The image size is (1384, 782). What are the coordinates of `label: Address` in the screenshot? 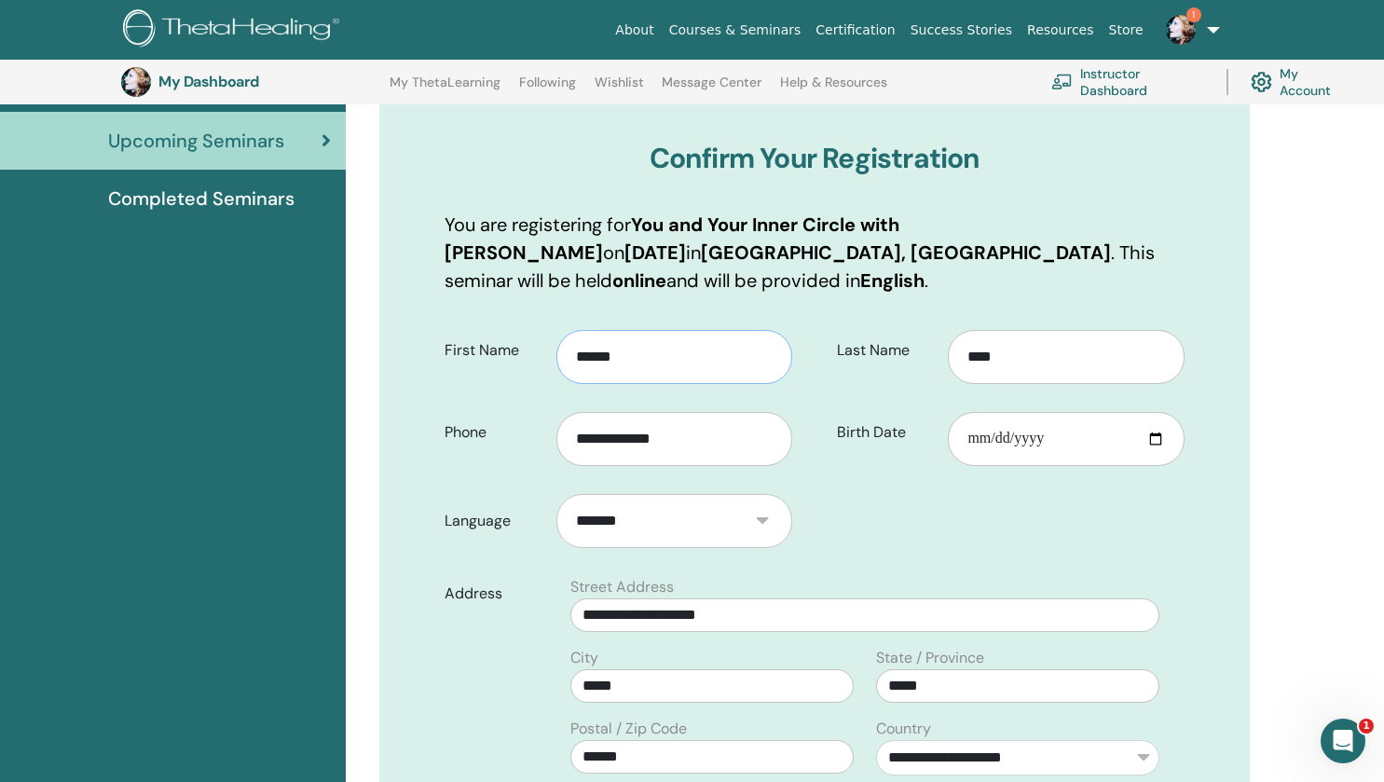 It's located at (494, 593).